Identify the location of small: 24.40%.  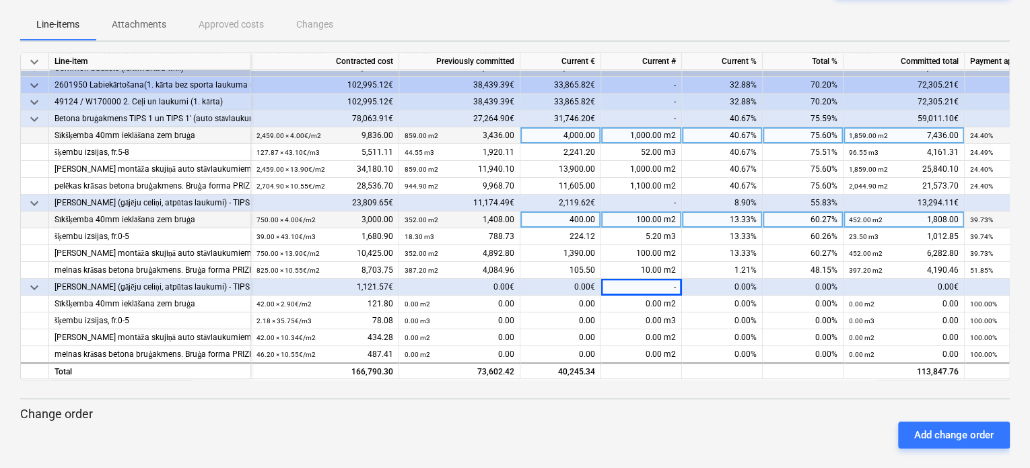
(982, 186).